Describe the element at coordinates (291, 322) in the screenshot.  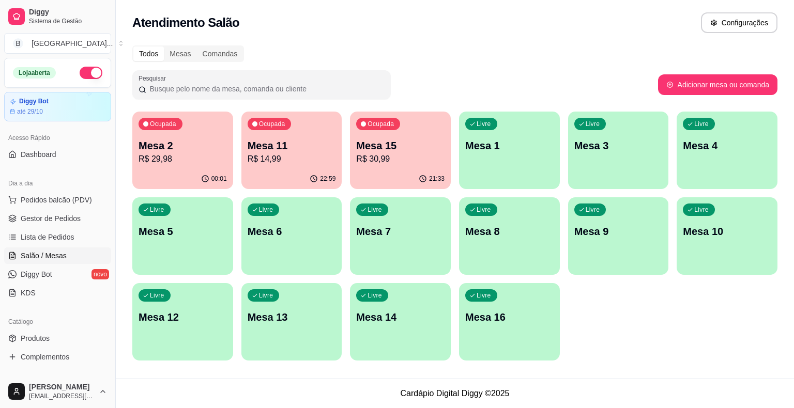
I see `button: LivreMesa 13` at that location.